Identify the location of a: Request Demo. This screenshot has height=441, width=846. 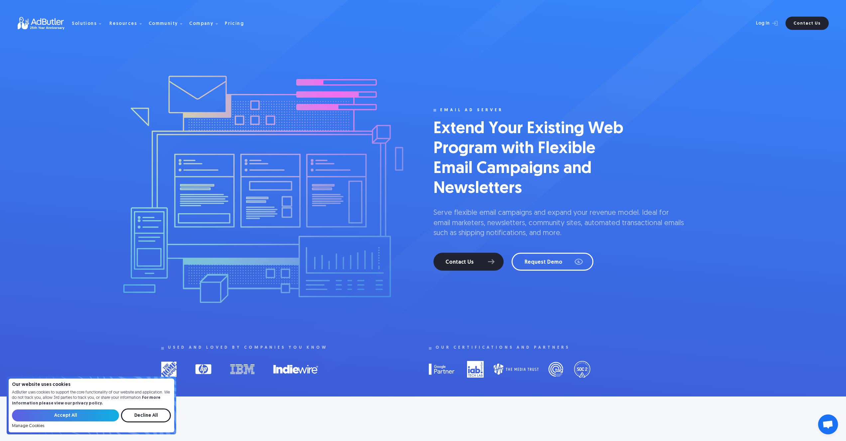
(552, 262).